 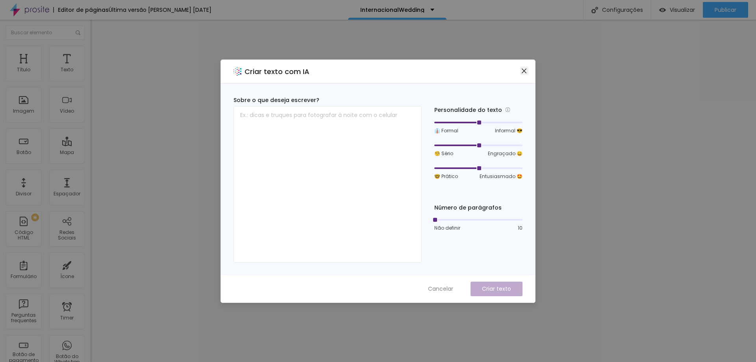 I want to click on div: Personalidade do texto, so click(x=478, y=110).